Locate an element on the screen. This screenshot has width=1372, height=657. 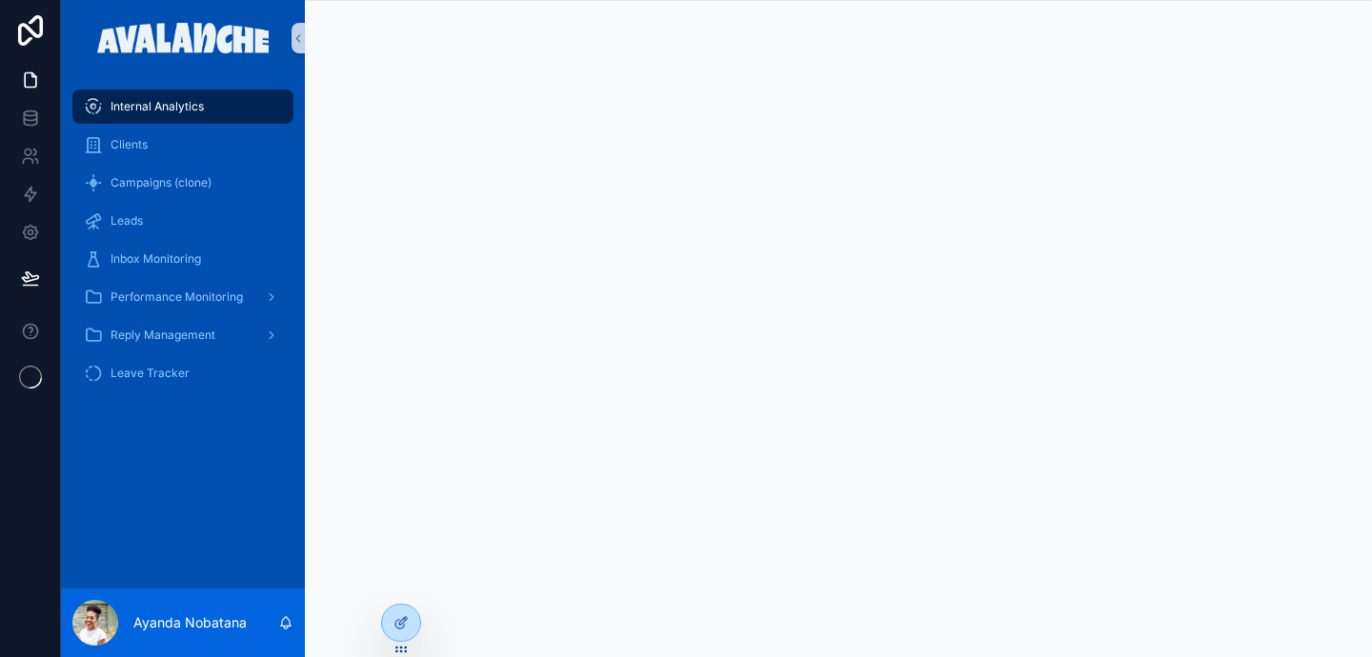
a: Internal Analytics is located at coordinates (183, 107).